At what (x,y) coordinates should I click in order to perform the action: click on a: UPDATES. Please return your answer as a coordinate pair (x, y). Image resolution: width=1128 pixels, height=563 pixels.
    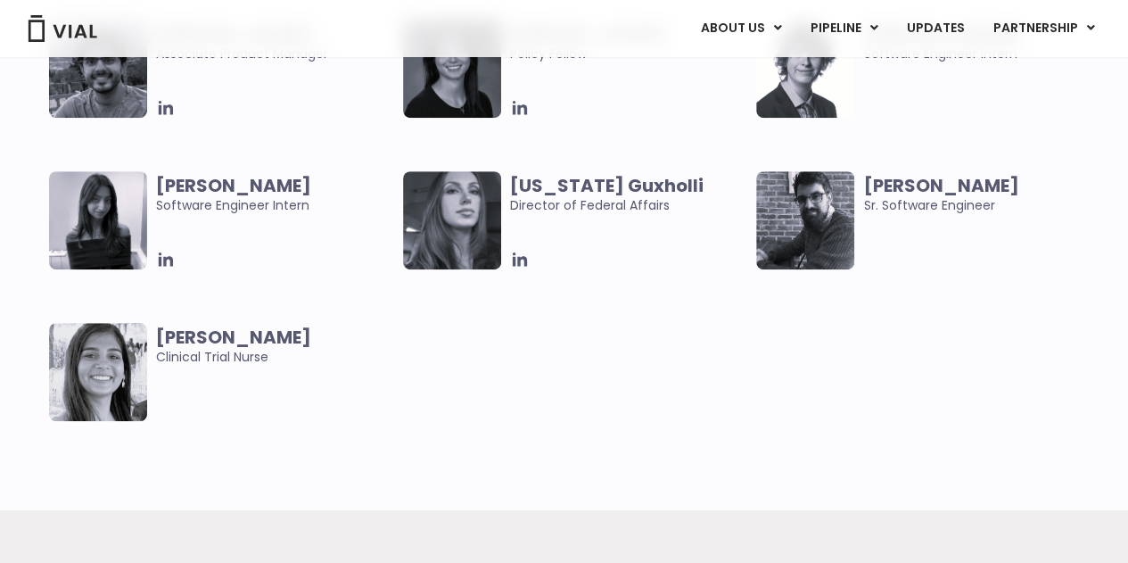
    Looking at the image, I should click on (935, 29).